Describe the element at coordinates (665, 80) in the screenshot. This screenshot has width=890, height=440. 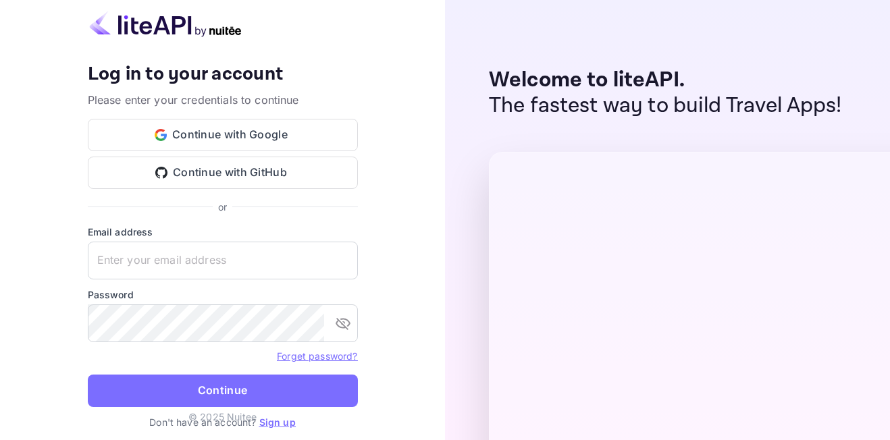
I see `p: Welcome to liteAPI.` at that location.